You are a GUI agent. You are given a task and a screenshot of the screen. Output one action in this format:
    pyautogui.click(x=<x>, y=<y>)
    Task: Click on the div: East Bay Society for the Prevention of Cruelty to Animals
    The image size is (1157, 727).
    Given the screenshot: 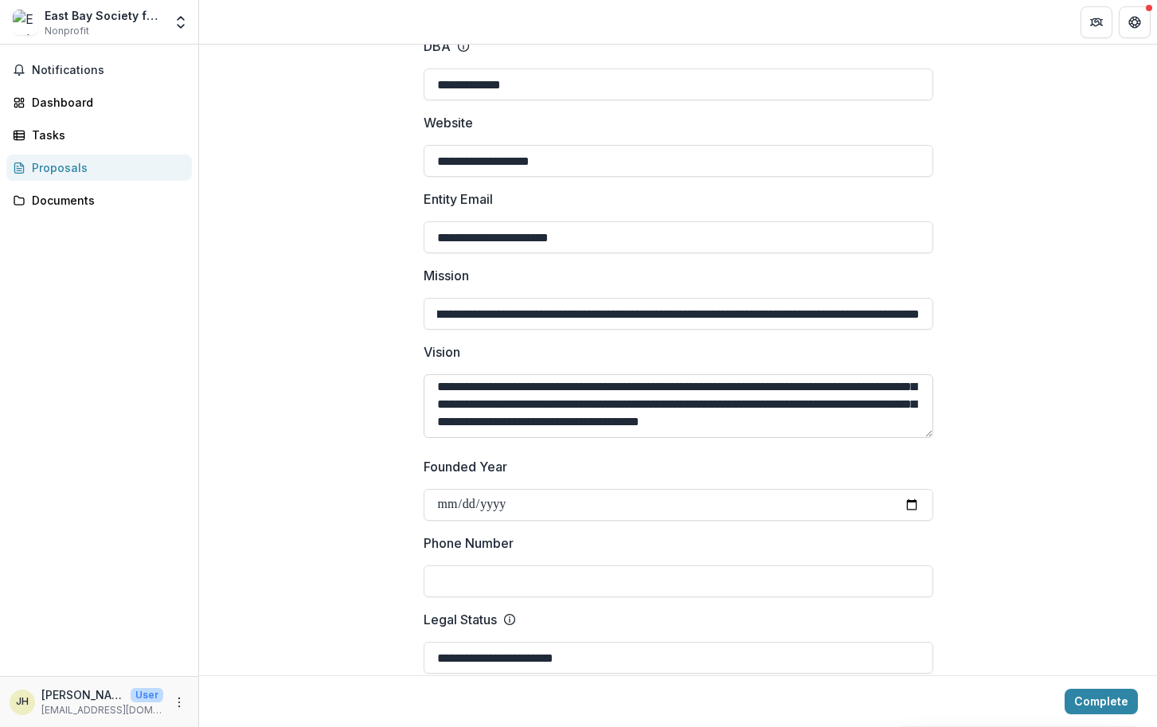 What is the action you would take?
    pyautogui.click(x=103, y=15)
    